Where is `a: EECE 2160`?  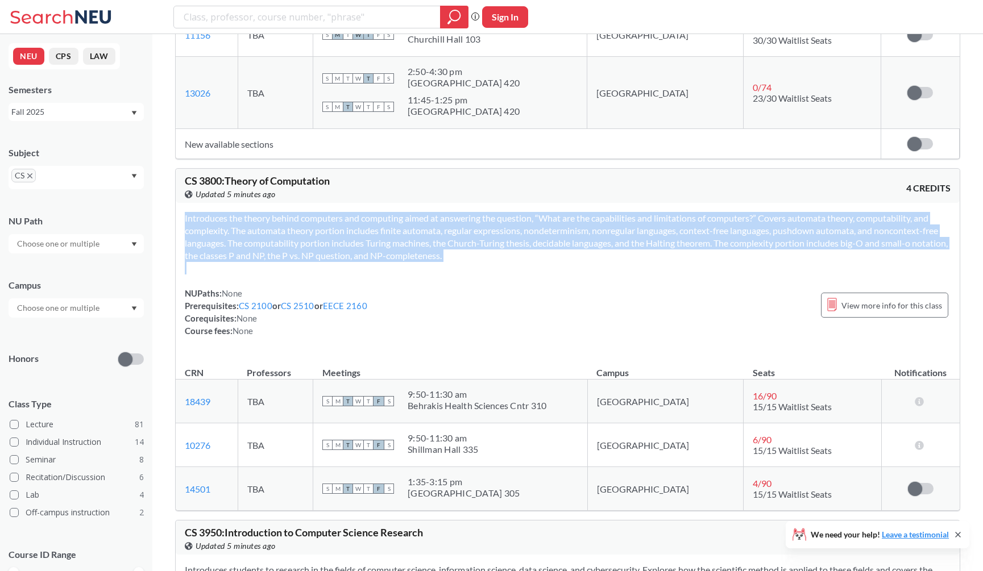
a: EECE 2160 is located at coordinates (345, 306).